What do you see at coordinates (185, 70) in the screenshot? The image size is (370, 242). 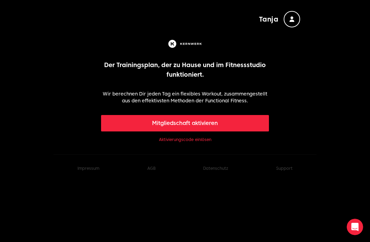 I see `p: Der Trainingsplan, der zu Hause und im Fitnessstudio funktioniert.` at bounding box center [185, 70].